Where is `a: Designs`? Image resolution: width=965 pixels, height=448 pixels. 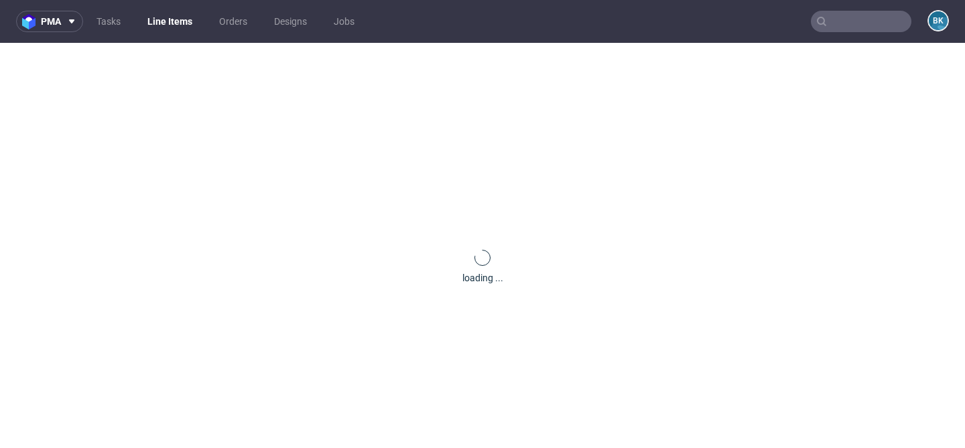
a: Designs is located at coordinates (290, 21).